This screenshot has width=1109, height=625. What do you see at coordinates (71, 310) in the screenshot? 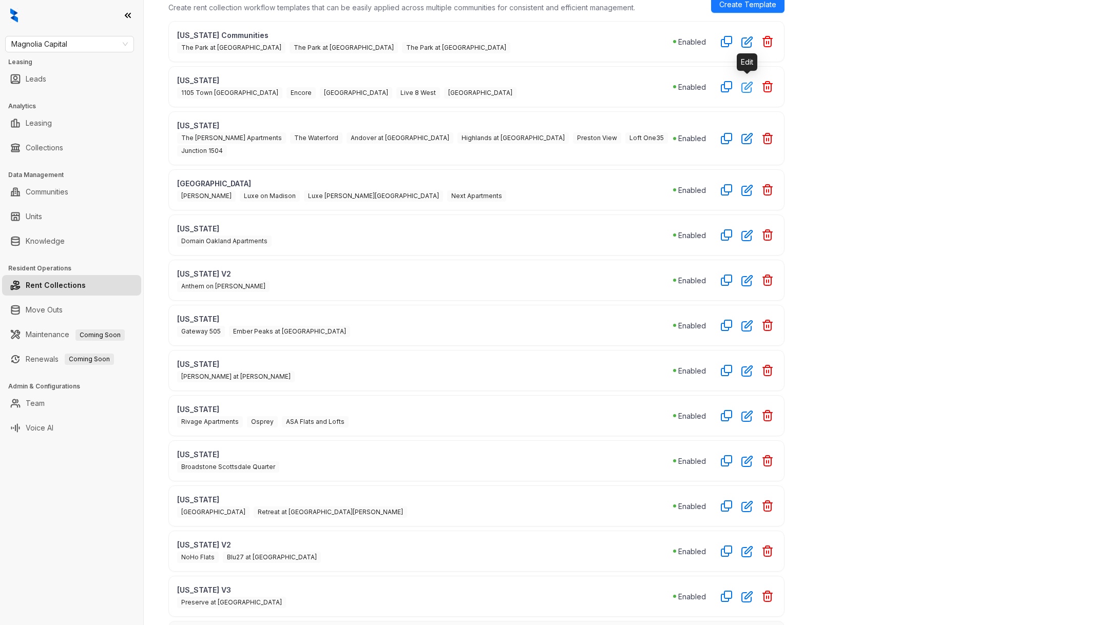
I see `li: Move Outs` at bounding box center [71, 310].